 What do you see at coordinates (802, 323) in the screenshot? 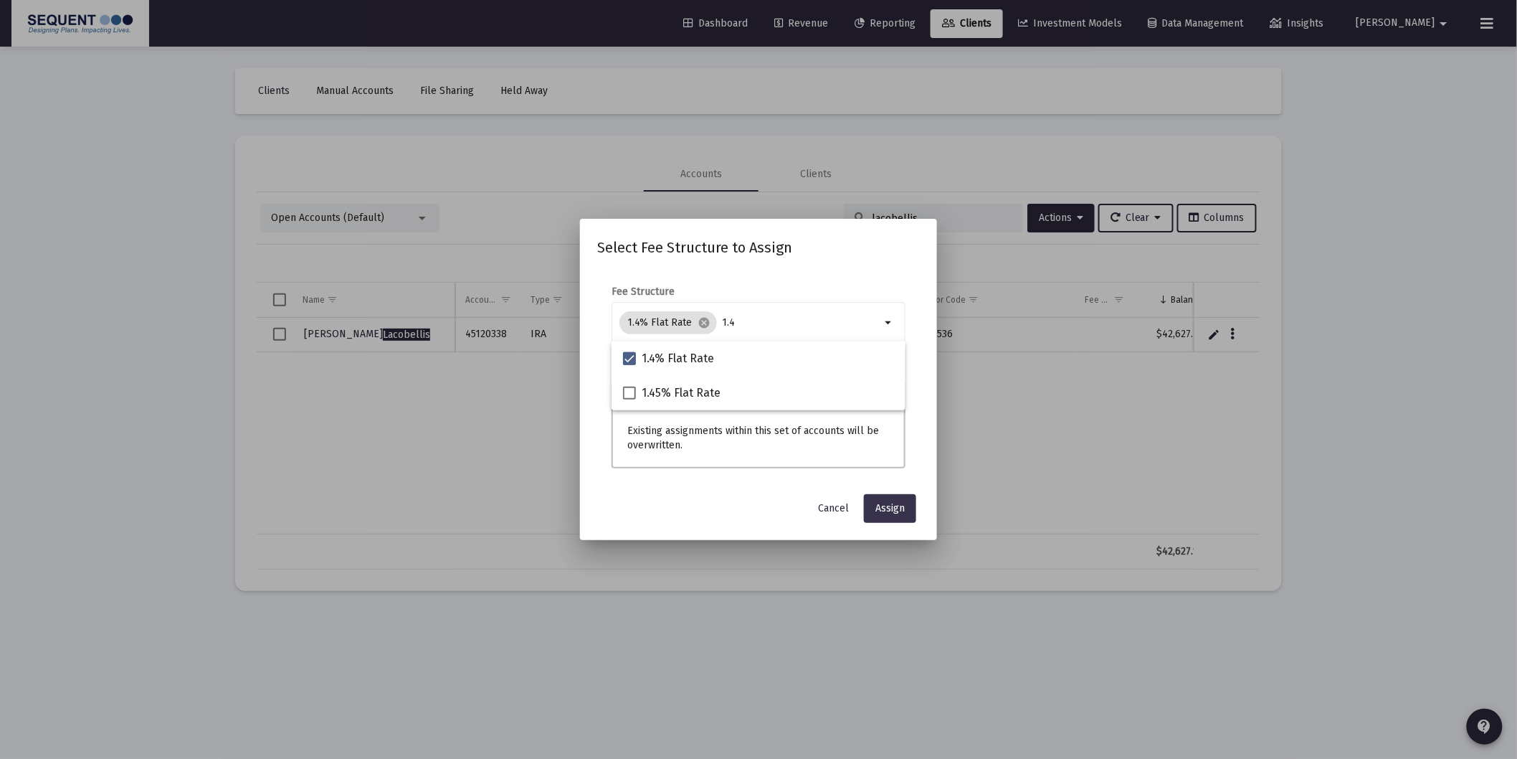
I see `input: Select fee structures` at bounding box center [802, 323].